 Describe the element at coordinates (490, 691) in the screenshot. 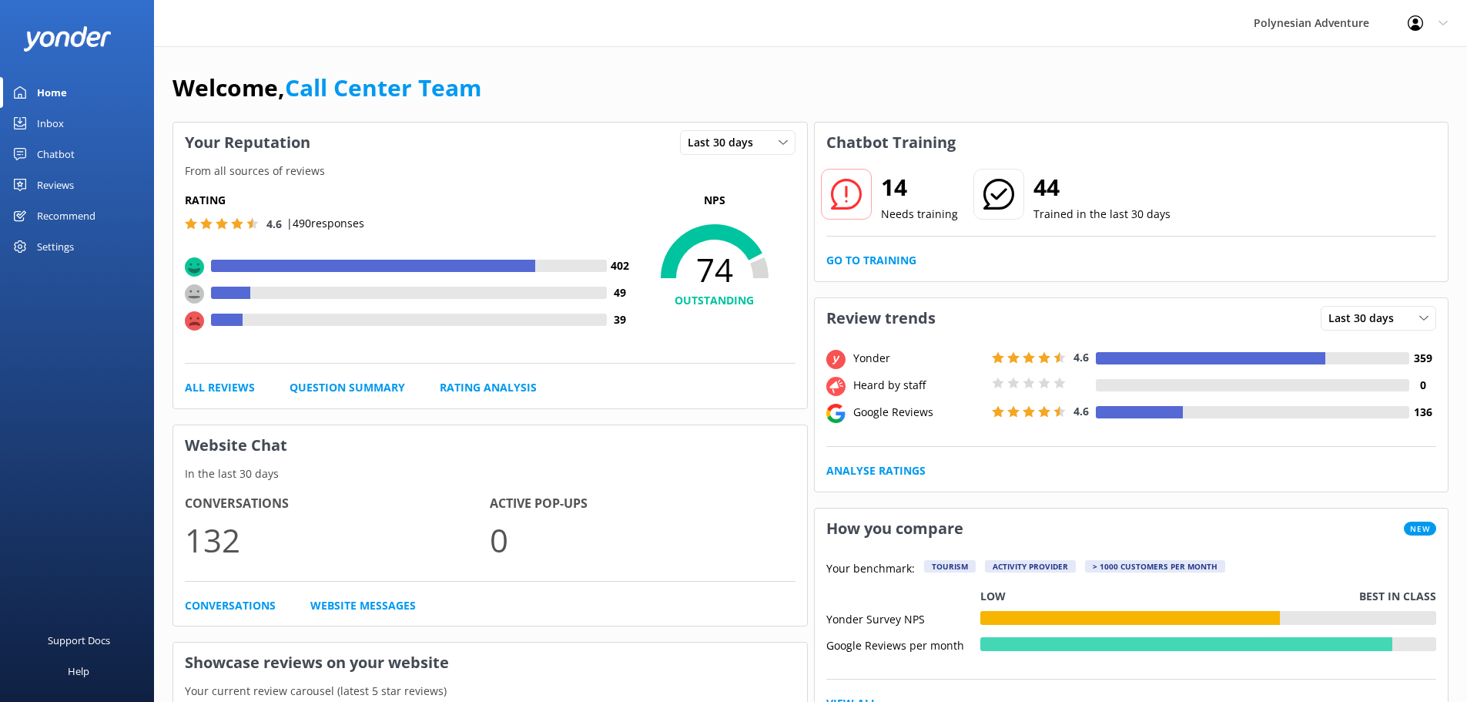

I see `p: Your current review carousel (latest 5 star reviews)` at that location.